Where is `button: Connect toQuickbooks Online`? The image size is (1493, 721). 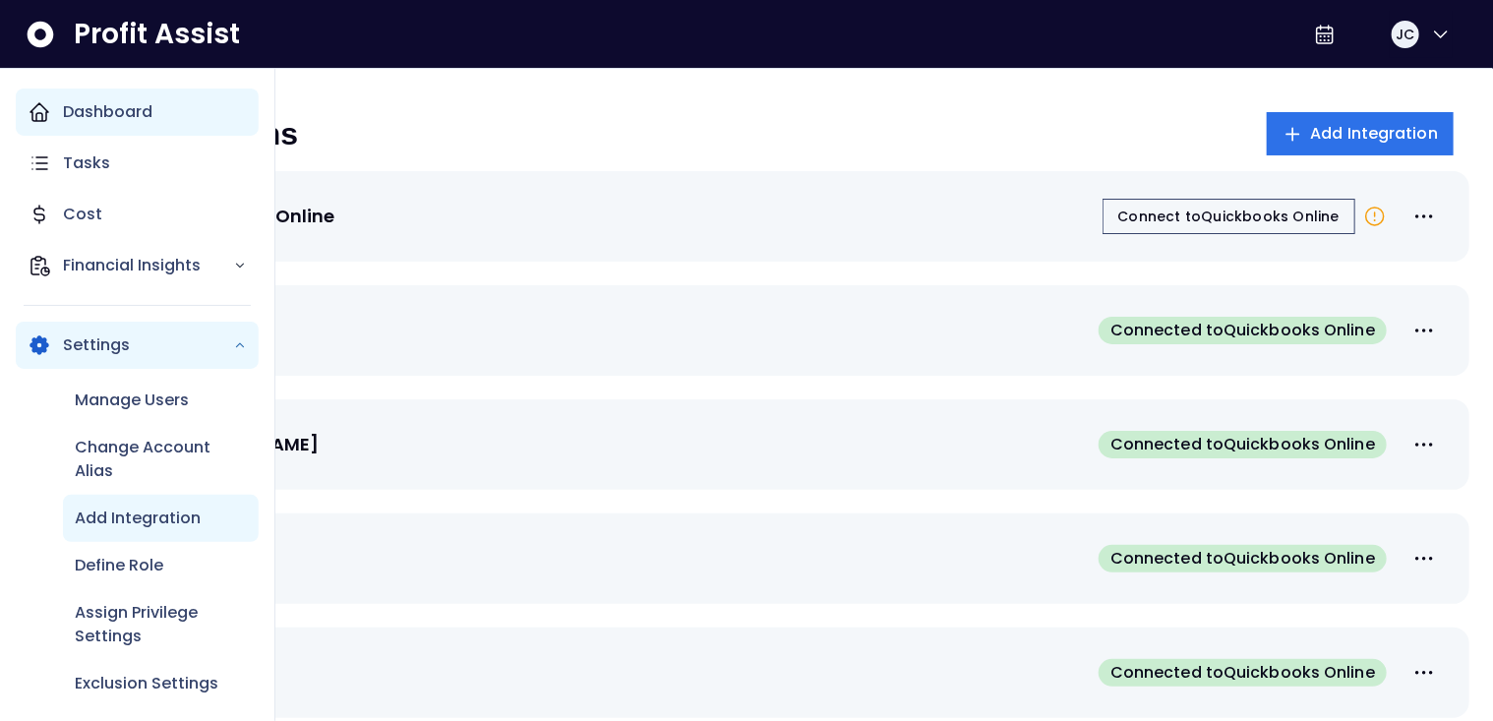 button: Connect toQuickbooks Online is located at coordinates (1229, 216).